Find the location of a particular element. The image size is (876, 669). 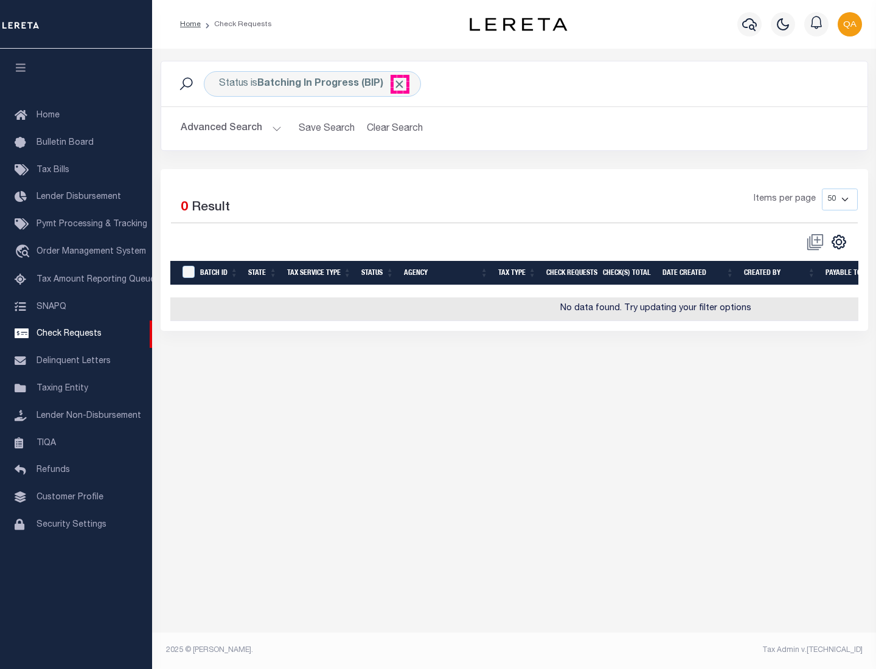

li: Check Requests is located at coordinates (236, 24).